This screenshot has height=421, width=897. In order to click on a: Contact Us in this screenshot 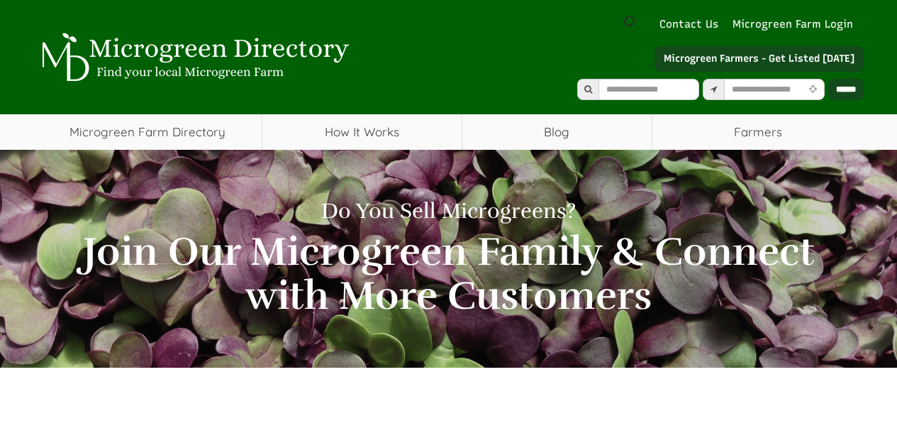, I will do `click(689, 24)`.